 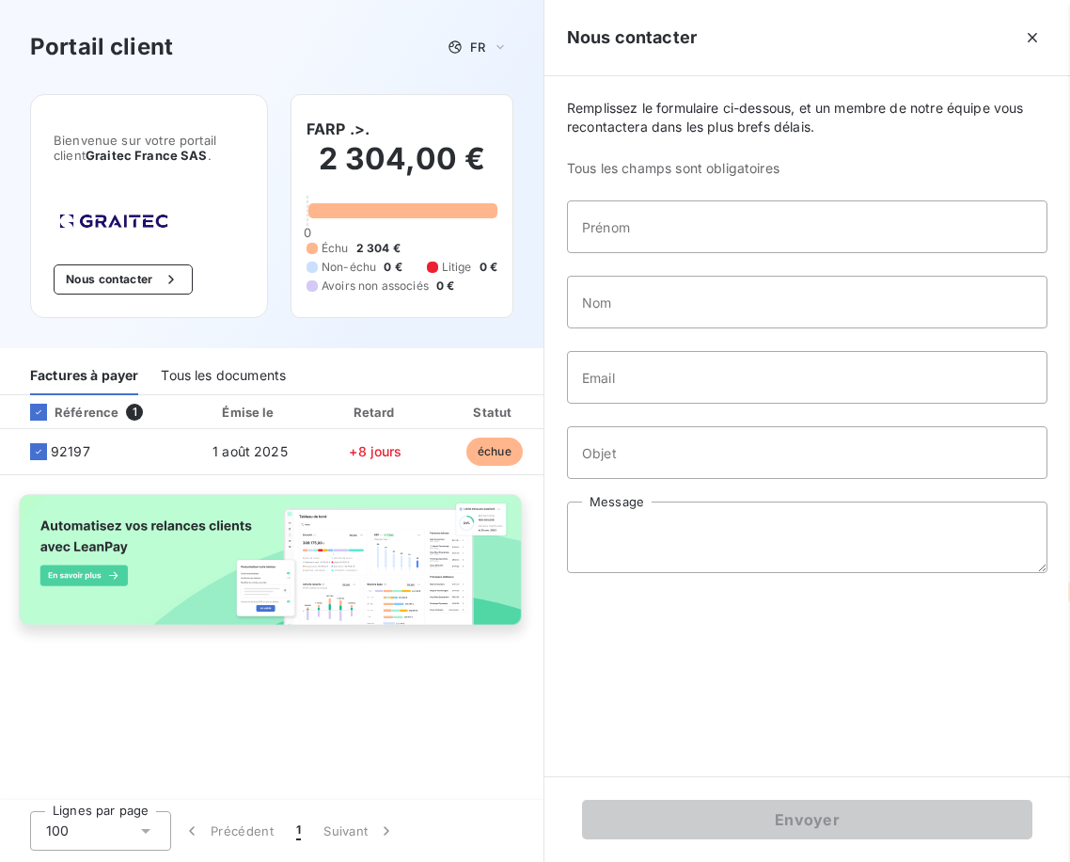 I want to click on span: Litige, so click(x=457, y=267).